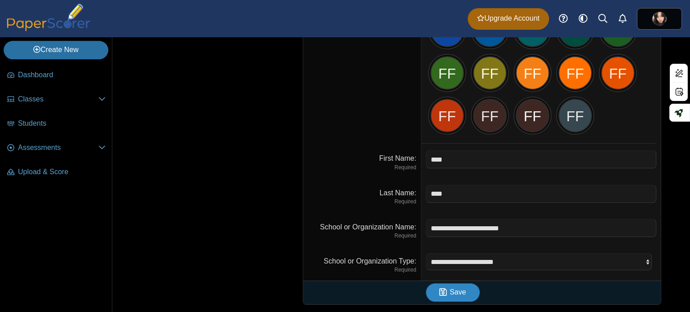 The image size is (690, 312). Describe the element at coordinates (458, 292) in the screenshot. I see `span: Save` at that location.